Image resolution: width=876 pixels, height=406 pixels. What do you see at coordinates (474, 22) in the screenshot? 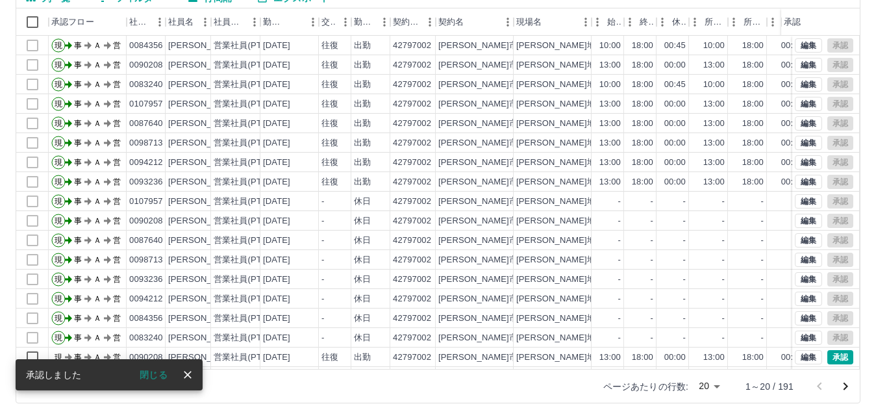
I see `div: 契約名` at bounding box center [474, 22].